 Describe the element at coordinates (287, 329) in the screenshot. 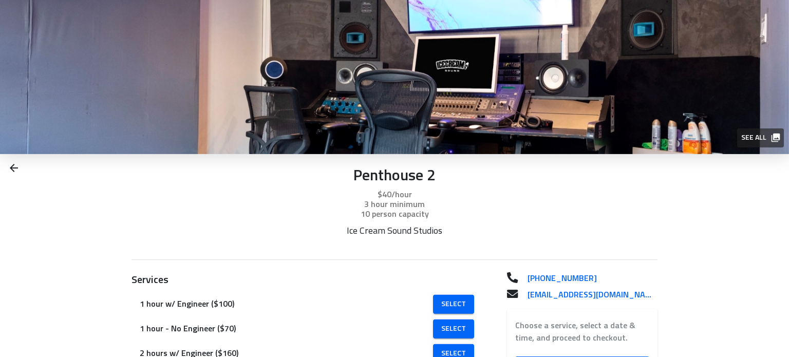

I see `span: 1 hour - No Engineer ($70)` at that location.